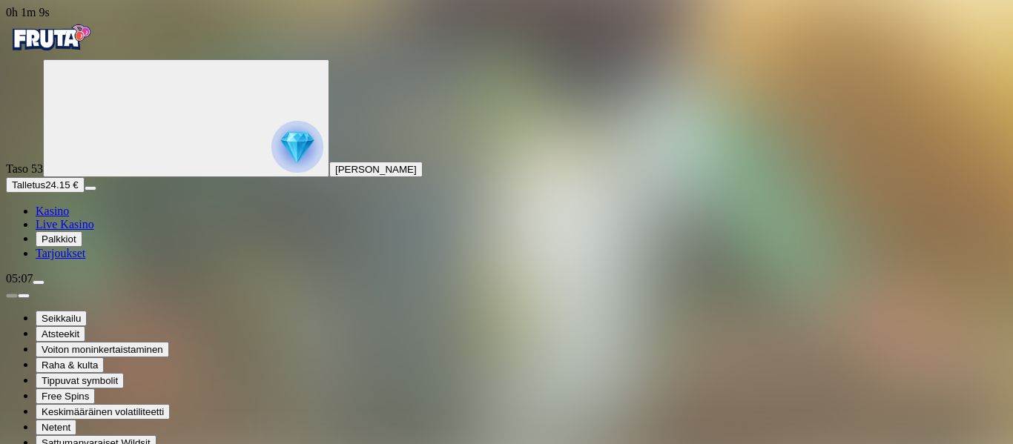 Image resolution: width=1013 pixels, height=444 pixels. I want to click on a: diamond iconKasino, so click(52, 211).